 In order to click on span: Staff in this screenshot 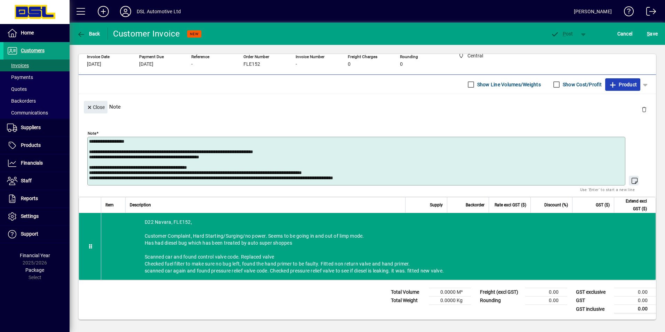, I will do `click(26, 181)`.